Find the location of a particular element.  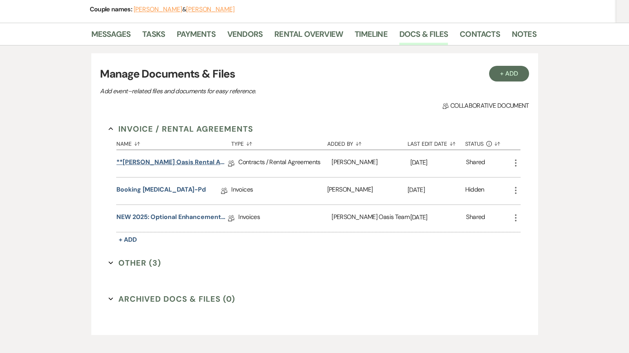

p: Add event–related files and documents for easy reference. is located at coordinates (237, 91).